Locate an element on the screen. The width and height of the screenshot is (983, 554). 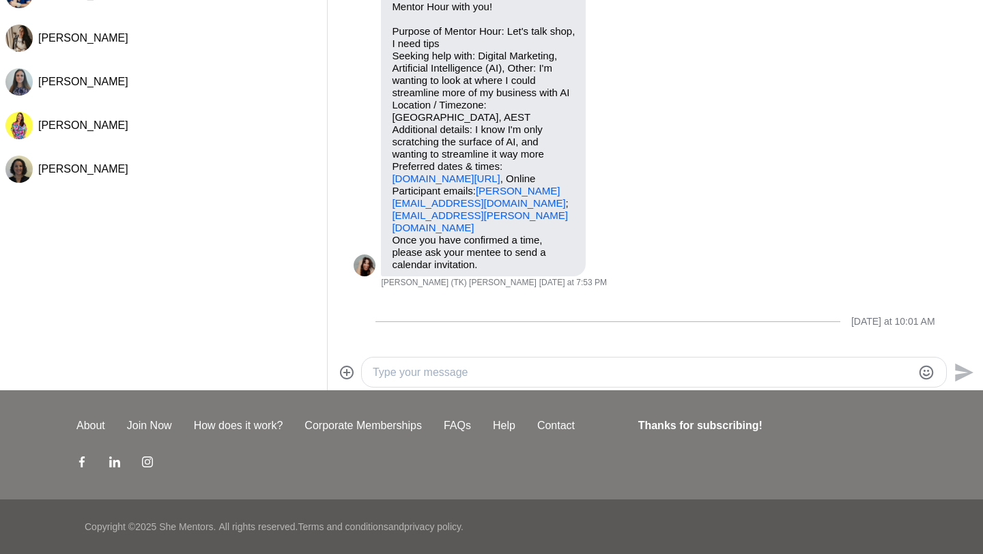
a: Facebook is located at coordinates (82, 464).